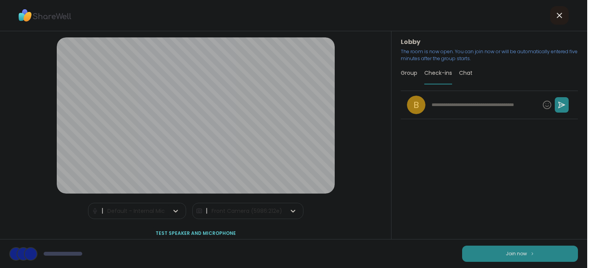 This screenshot has width=593, height=268. What do you see at coordinates (489, 42) in the screenshot?
I see `h3: Lobby` at bounding box center [489, 42].